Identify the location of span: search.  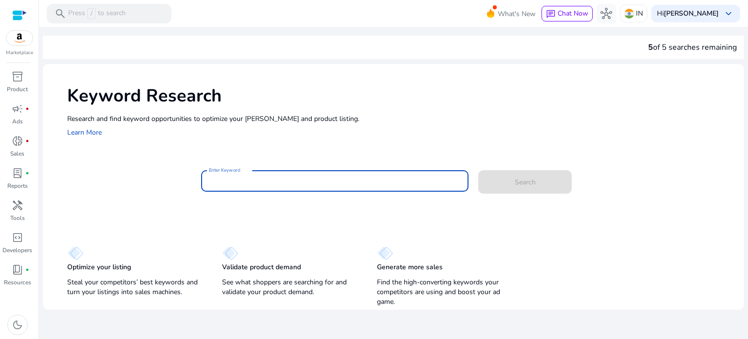
(60, 14).